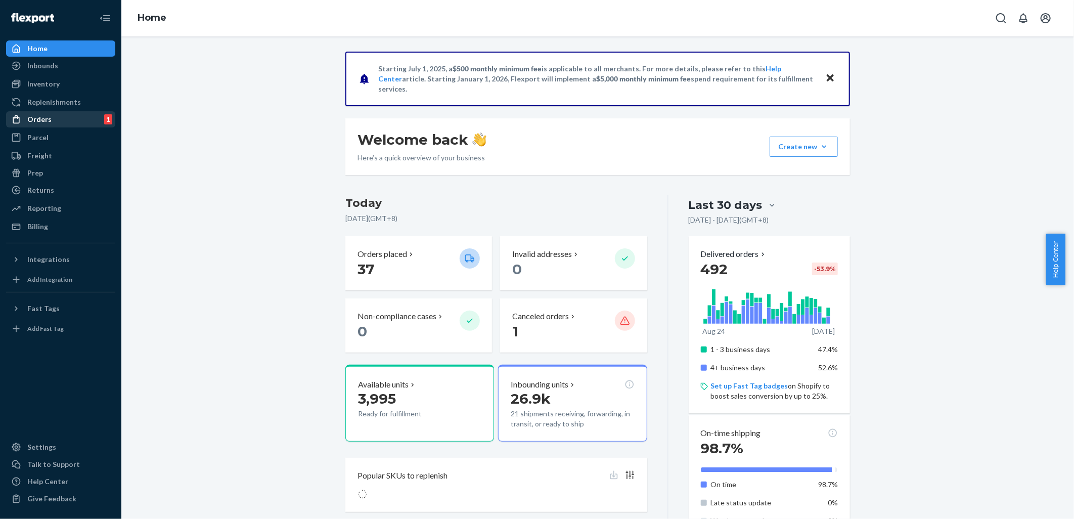 This screenshot has height=519, width=1074. What do you see at coordinates (597, 79) in the screenshot?
I see `p: Starting July 1, 2025, a is applicable to all merchants. For more details, please refer to this a...` at bounding box center [597, 79].